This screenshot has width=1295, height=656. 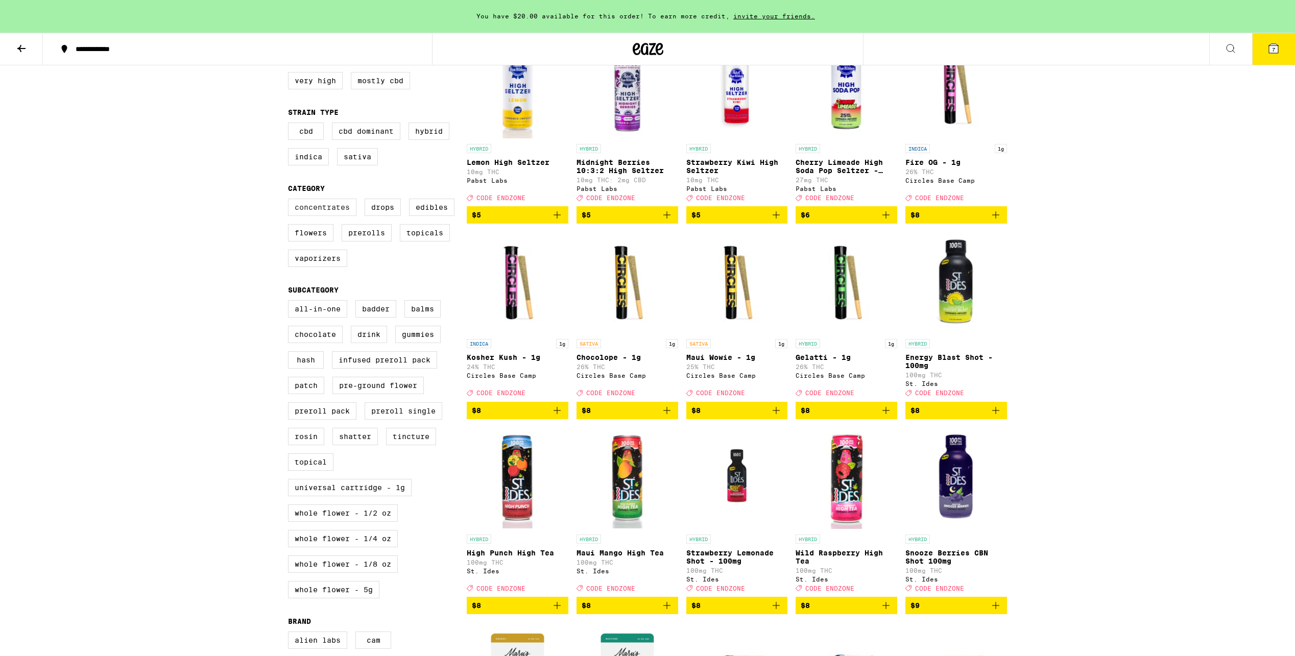 What do you see at coordinates (603, 16) in the screenshot?
I see `span: You have $20.00 available for this order! To earn more credit,` at bounding box center [603, 16].